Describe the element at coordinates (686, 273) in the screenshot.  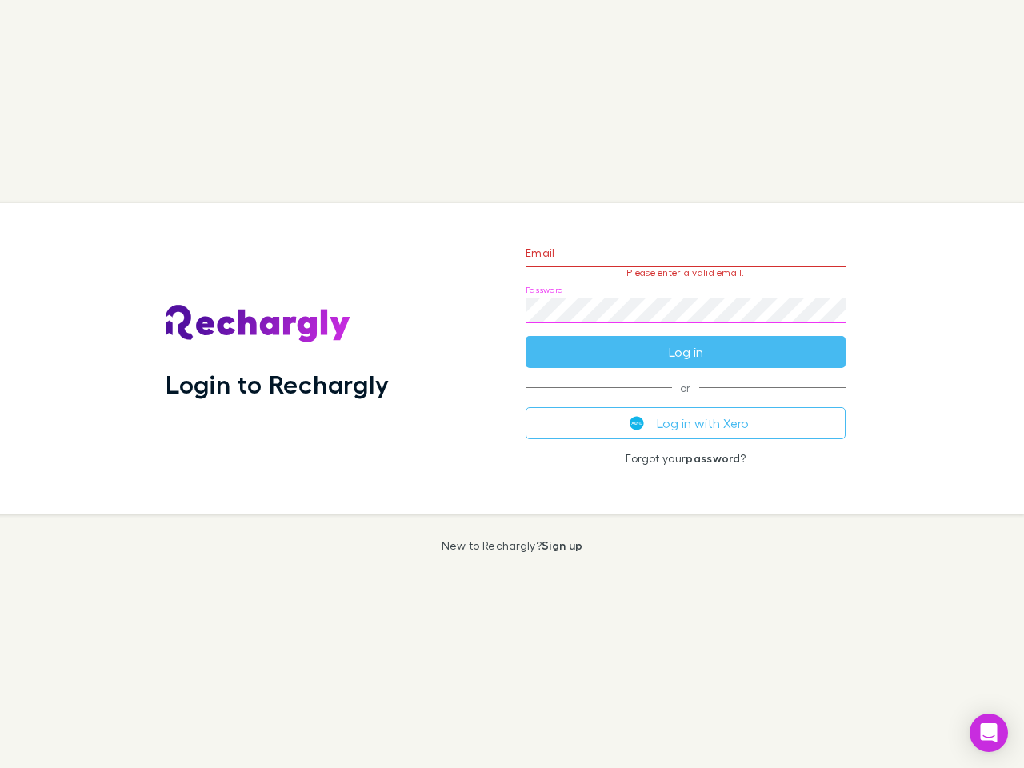
I see `p: Please enter a valid email.` at that location.